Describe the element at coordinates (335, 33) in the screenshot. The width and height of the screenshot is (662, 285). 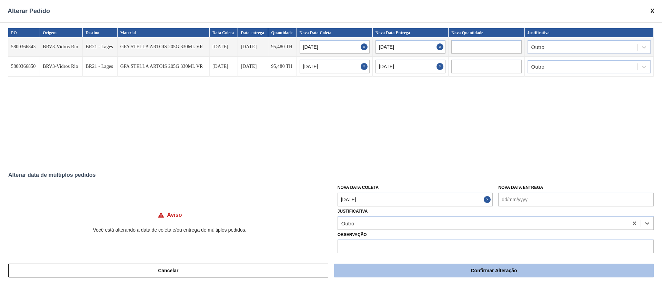
I see `th: Nova Data Coleta` at that location.